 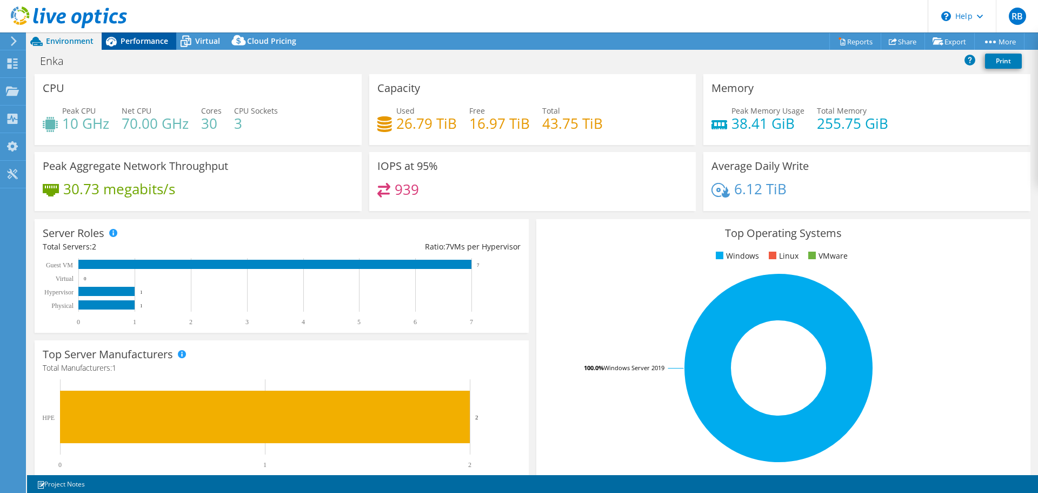 I want to click on a: Project Notes, so click(x=61, y=483).